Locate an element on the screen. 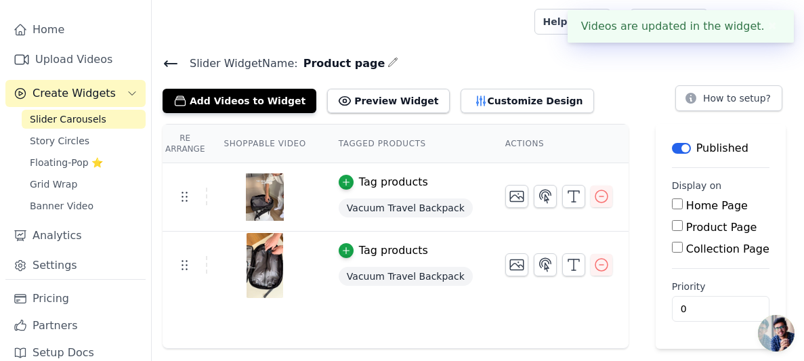  div: Edit Name is located at coordinates (393, 63).